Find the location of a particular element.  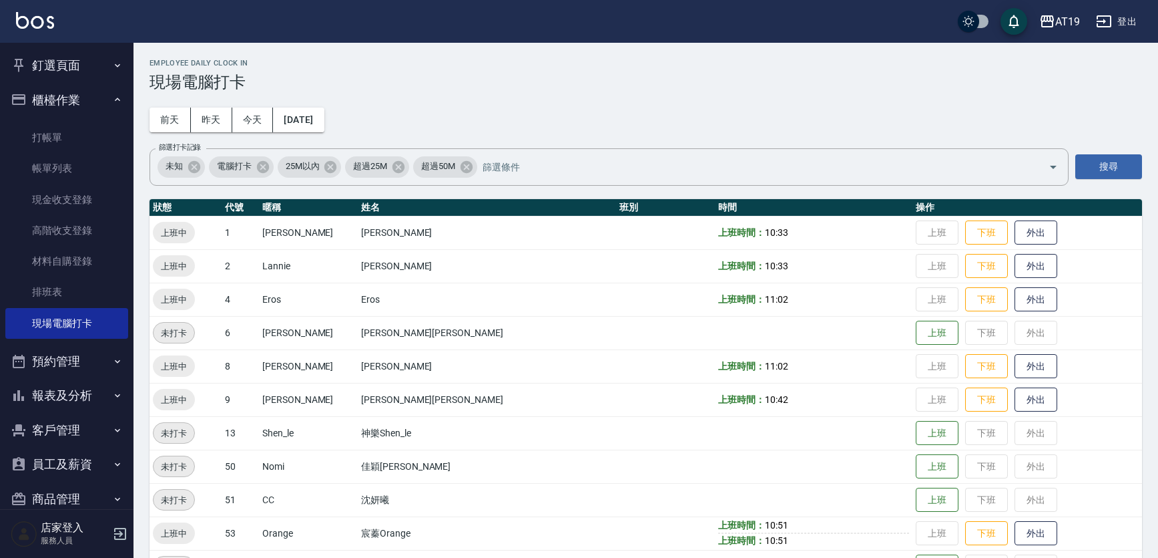

label: 篩選打卡記錄 is located at coordinates (180, 147).